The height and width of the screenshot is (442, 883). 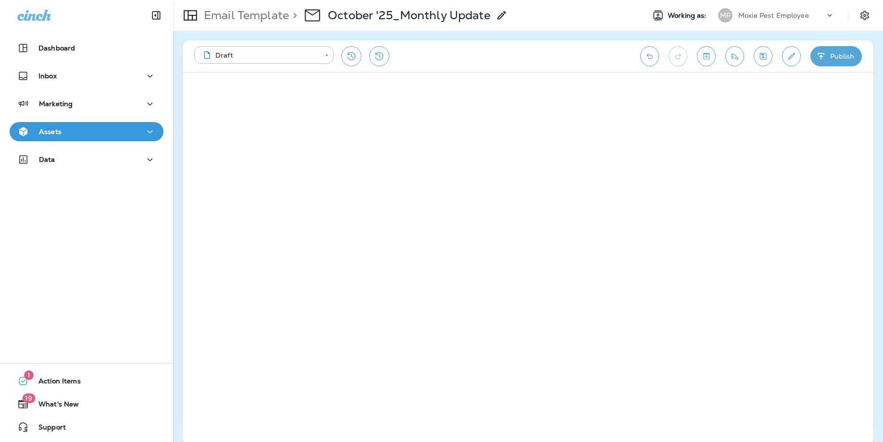 I want to click on button: Send test email, so click(x=734, y=56).